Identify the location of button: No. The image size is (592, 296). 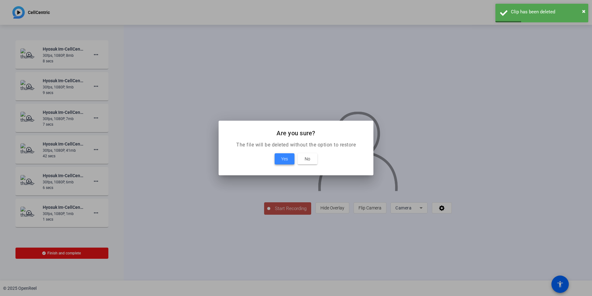
(308, 159).